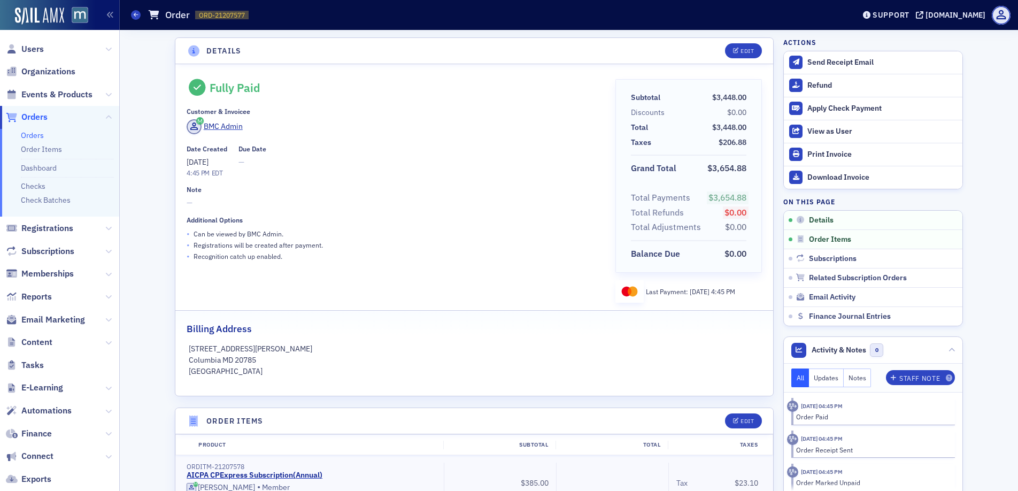 This screenshot has width=1018, height=491. Describe the element at coordinates (222, 15) in the screenshot. I see `span: ORD-21207577` at that location.